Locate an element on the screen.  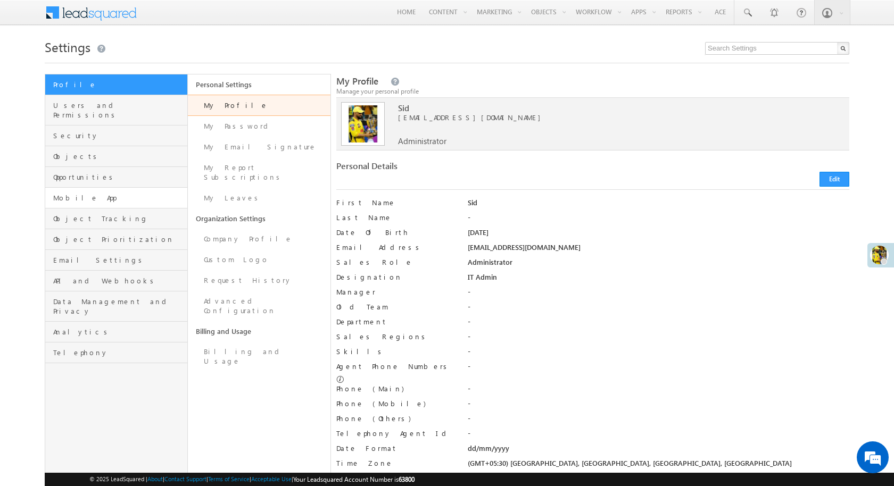
a: About is located at coordinates (155, 479).